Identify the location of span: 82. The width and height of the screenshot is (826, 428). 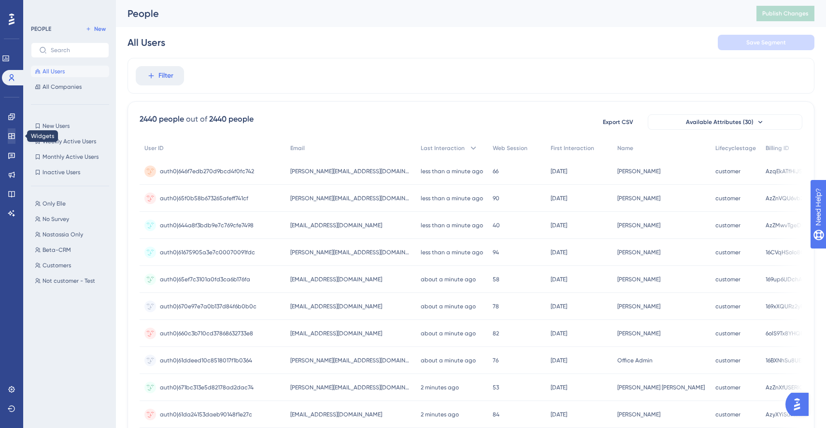
(495, 334).